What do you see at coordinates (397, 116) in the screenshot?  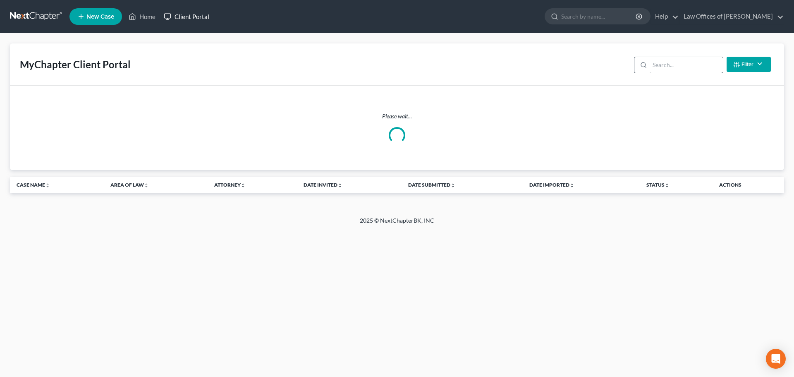 I see `p: Please wait...` at bounding box center [397, 116].